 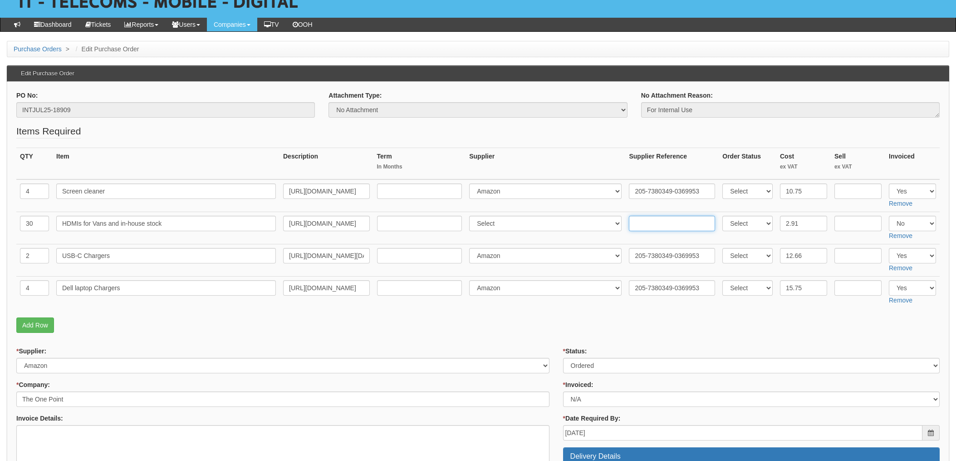 What do you see at coordinates (751, 456) in the screenshot?
I see `h3: Delivery Details` at bounding box center [751, 456].